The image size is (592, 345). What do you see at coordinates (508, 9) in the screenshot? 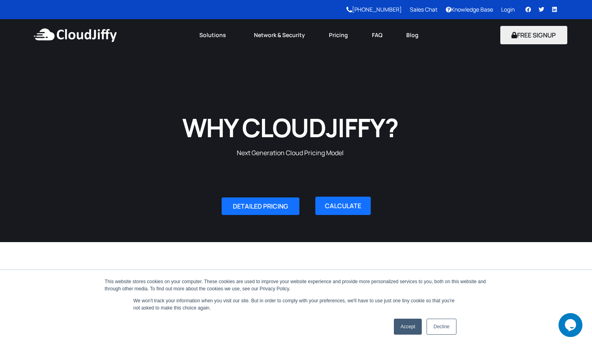
I see `a: Login` at bounding box center [508, 9].